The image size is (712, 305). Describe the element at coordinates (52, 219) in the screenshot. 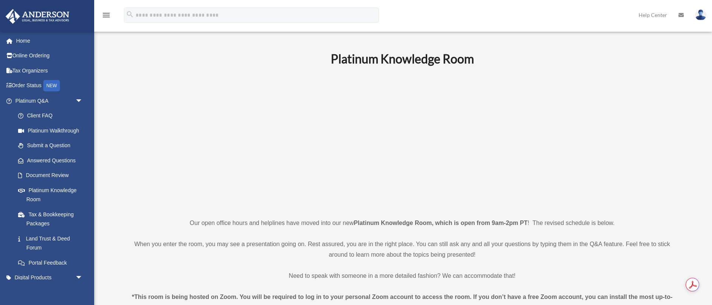

I see `a: Tax & Bookkeeping Packages` at that location.